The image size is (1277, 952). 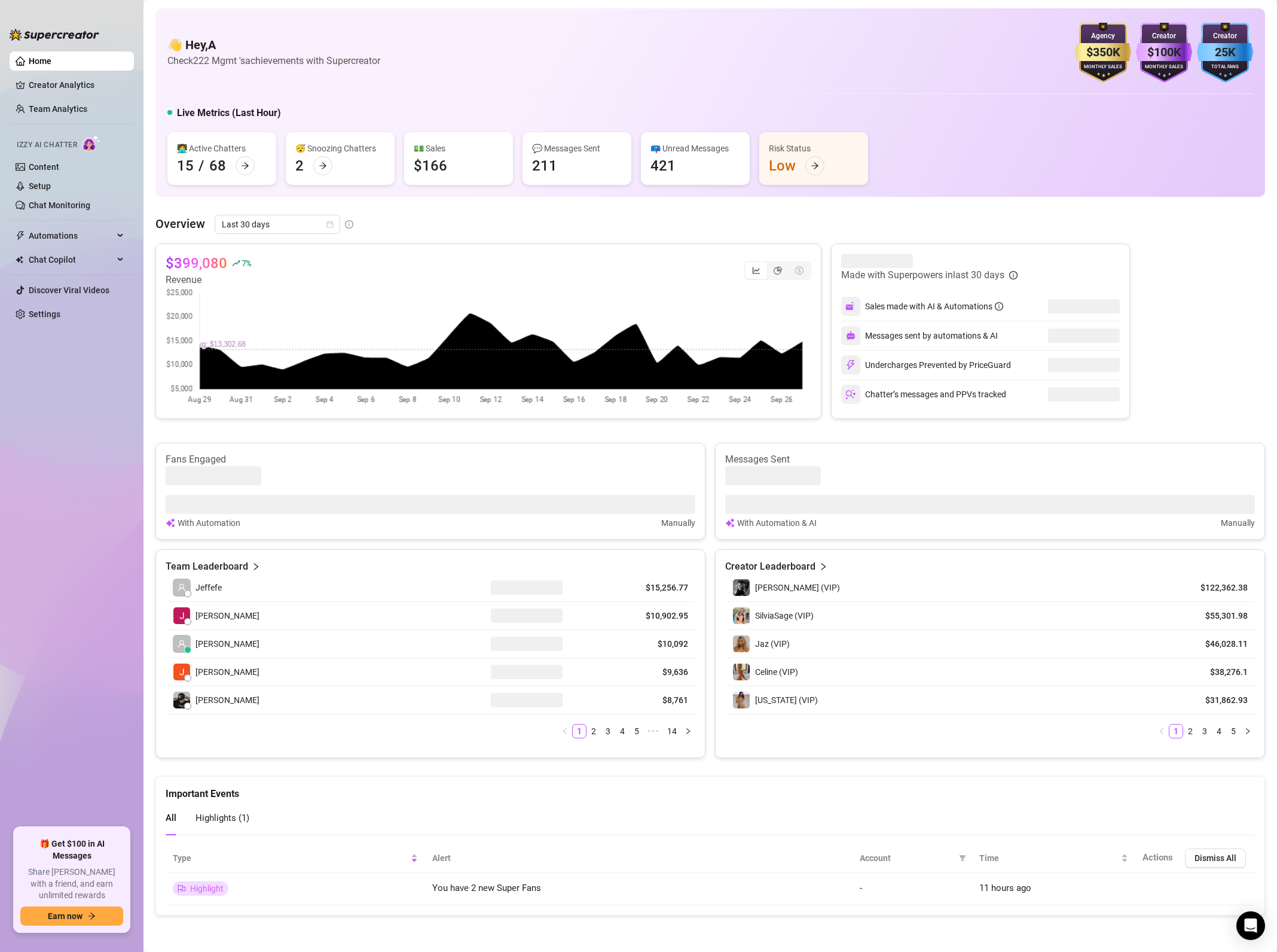 I want to click on div: Important Events, so click(x=711, y=788).